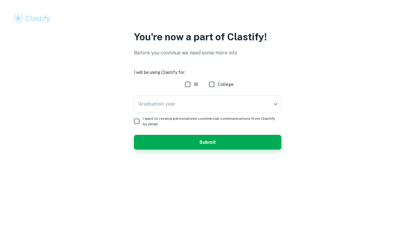  What do you see at coordinates (208, 72) in the screenshot?
I see `h6: I will be using Clastify for:` at bounding box center [208, 72].